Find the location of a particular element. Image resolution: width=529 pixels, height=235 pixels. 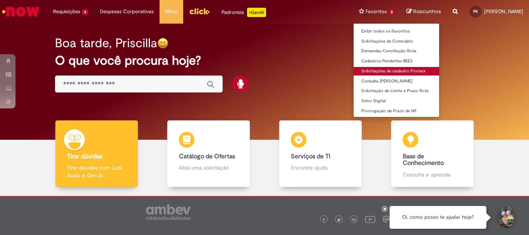

a: Prorrogação de Prazo de NF is located at coordinates (396, 111).